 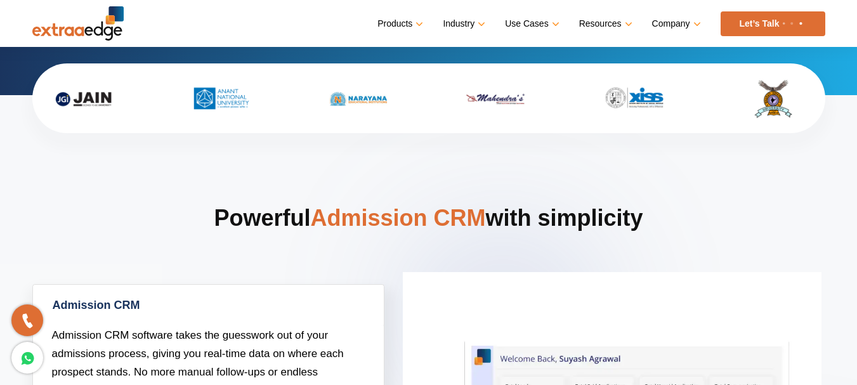 What do you see at coordinates (399, 23) in the screenshot?
I see `a: Products` at bounding box center [399, 23].